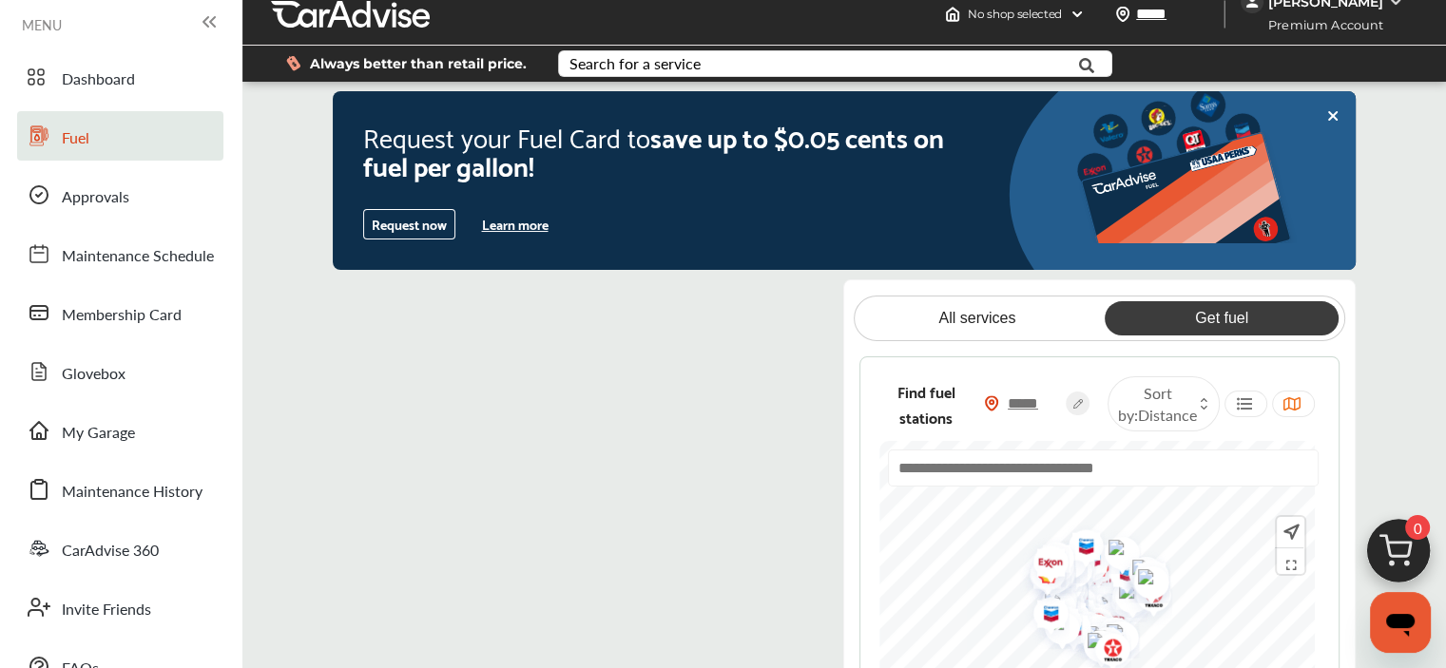 Image resolution: width=1446 pixels, height=668 pixels. Describe the element at coordinates (977, 318) in the screenshot. I see `a: All services` at that location.